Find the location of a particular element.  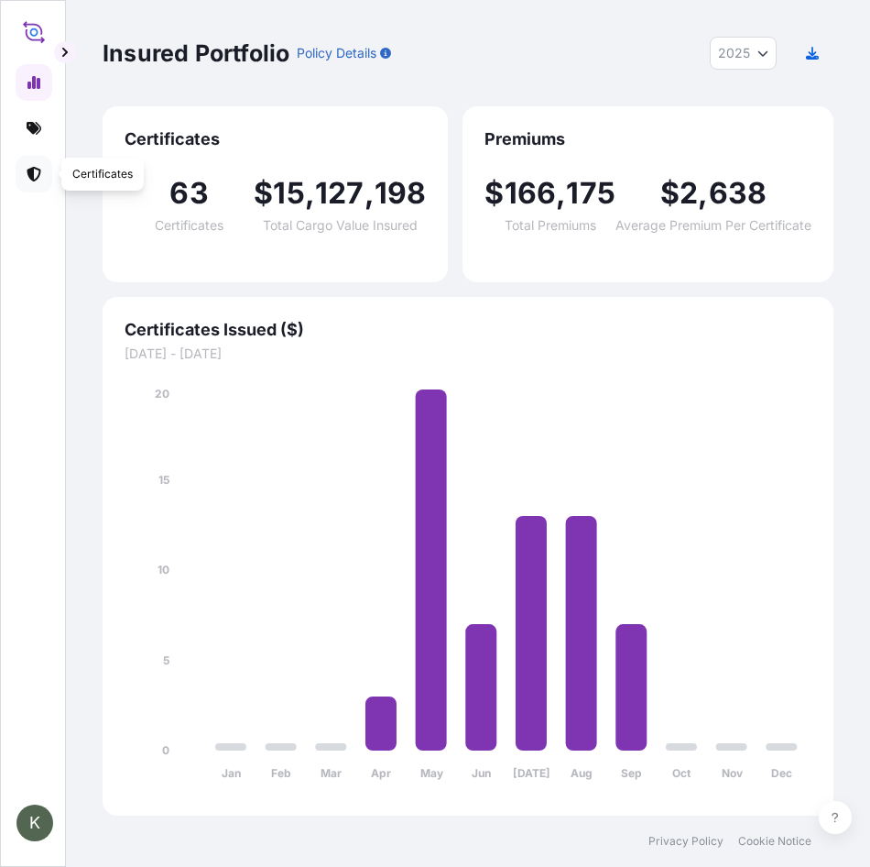

tspan: 20 is located at coordinates (162, 393).